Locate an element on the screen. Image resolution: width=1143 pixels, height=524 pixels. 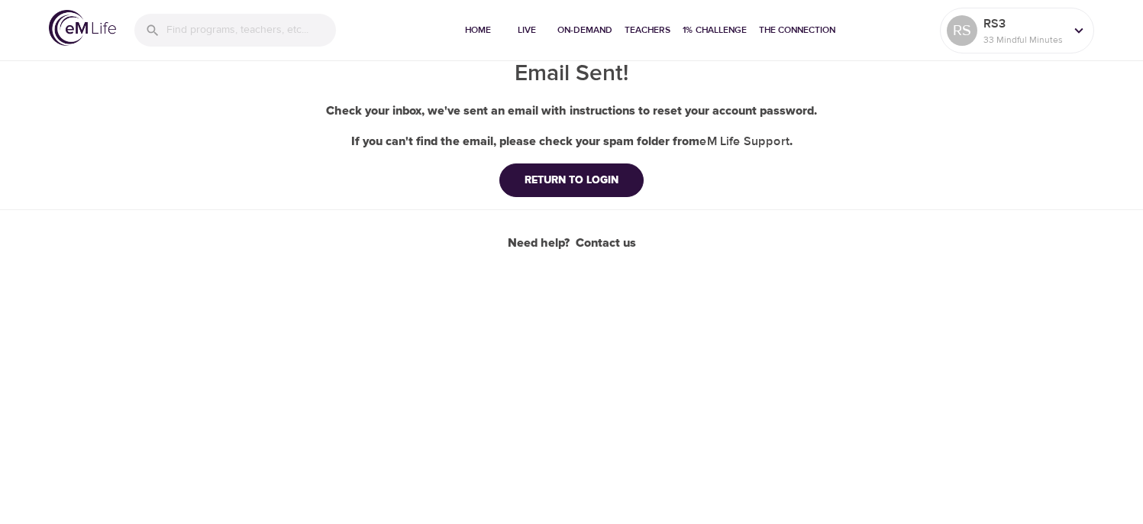
span: Home is located at coordinates (478, 30).